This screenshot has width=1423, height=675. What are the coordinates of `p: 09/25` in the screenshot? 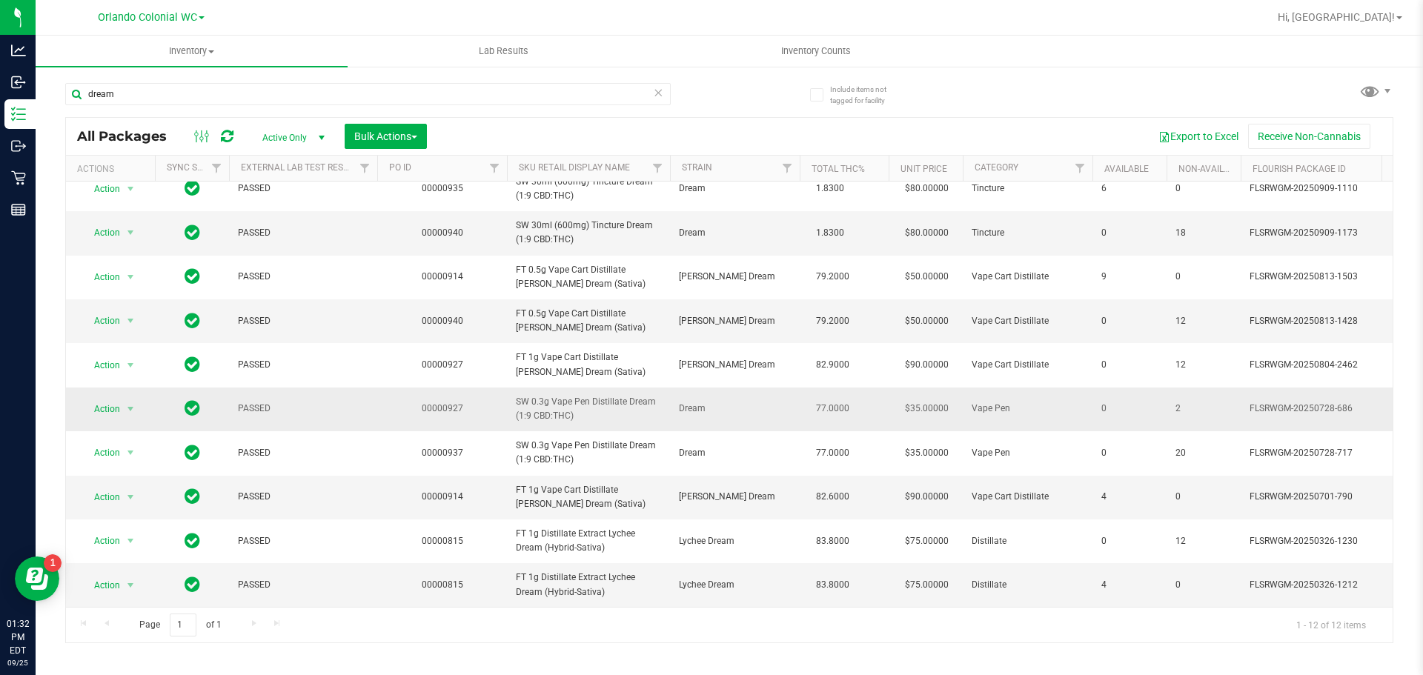 It's located at (18, 663).